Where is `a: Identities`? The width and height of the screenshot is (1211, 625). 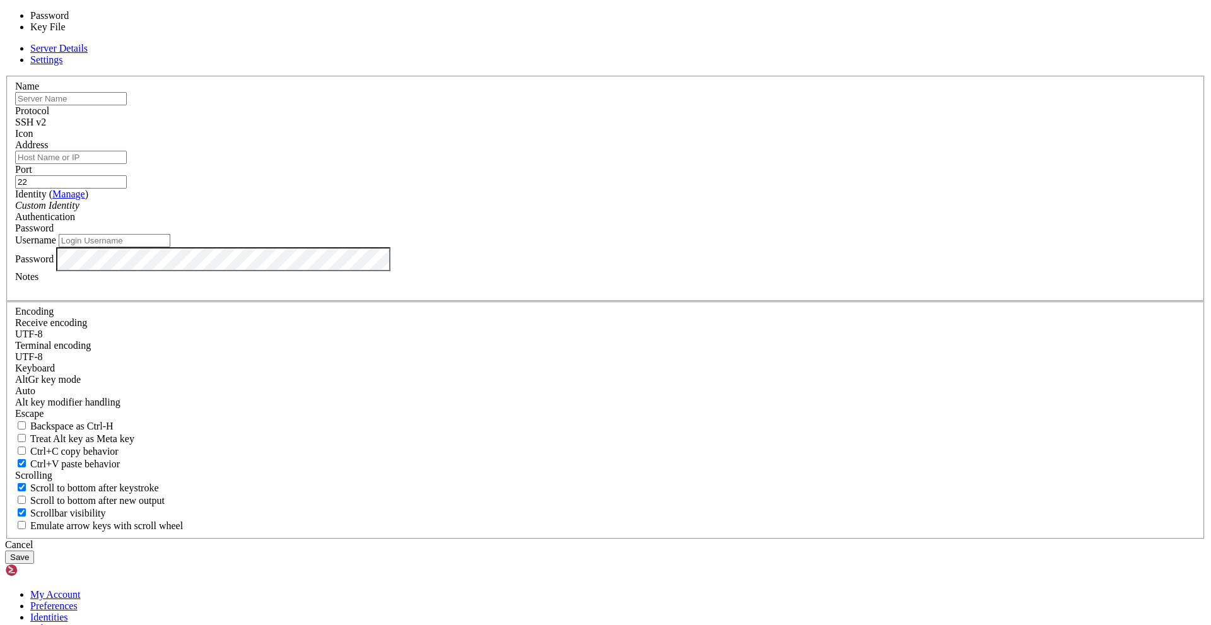 a: Identities is located at coordinates (49, 617).